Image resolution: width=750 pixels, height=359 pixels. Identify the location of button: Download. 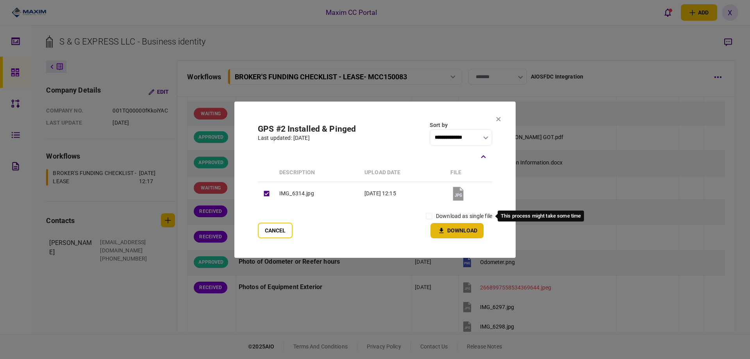
(457, 231).